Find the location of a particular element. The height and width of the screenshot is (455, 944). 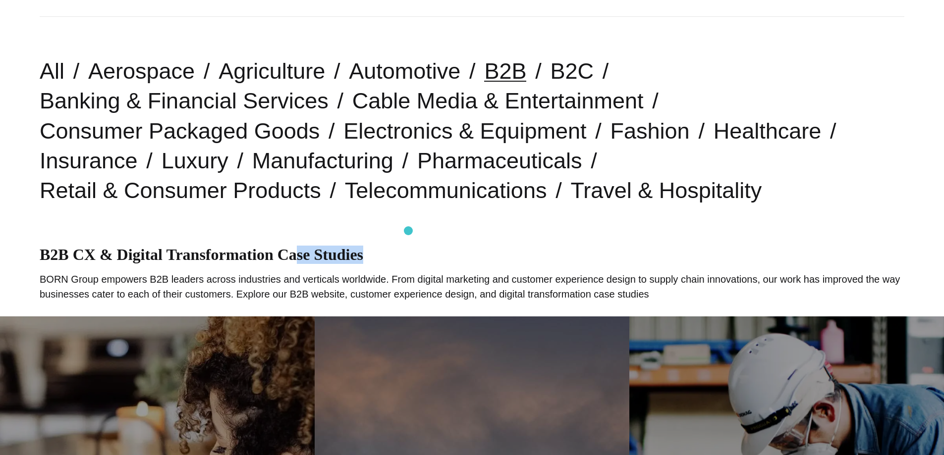

a: B2C is located at coordinates (572, 71).